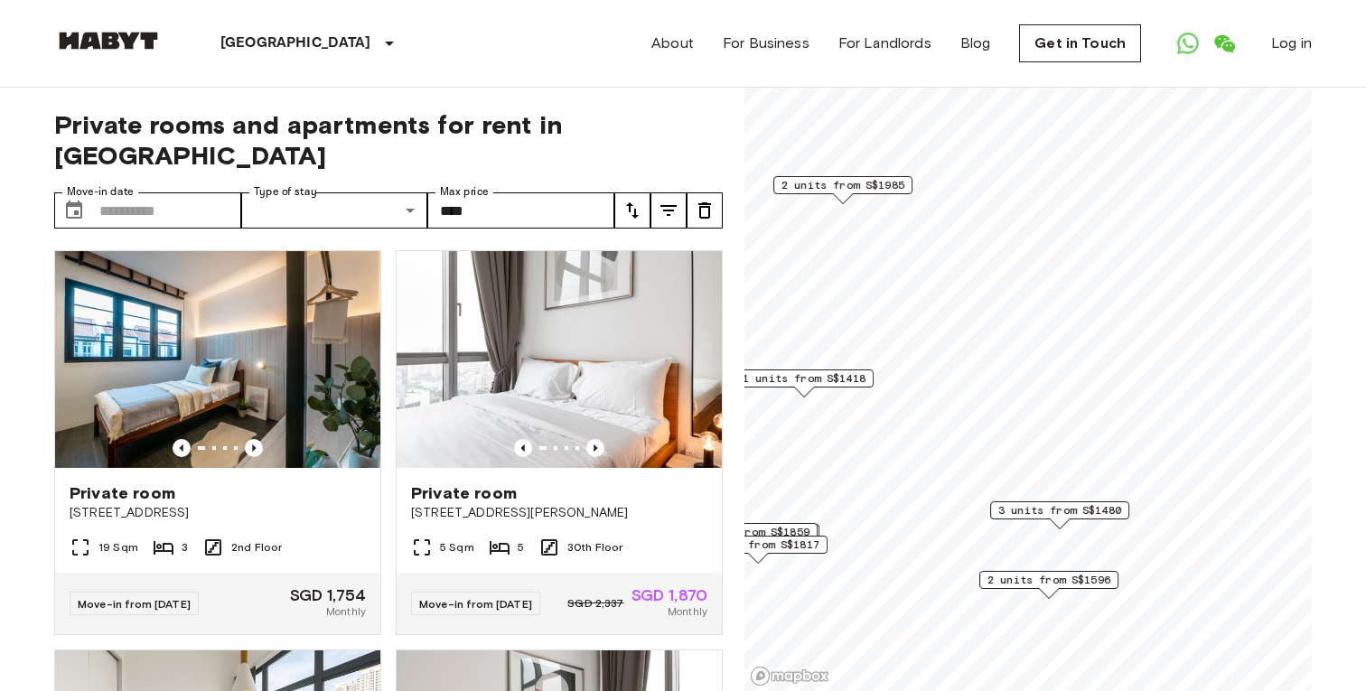 Image resolution: width=1366 pixels, height=691 pixels. Describe the element at coordinates (669, 595) in the screenshot. I see `span: SGD 1,870` at that location.